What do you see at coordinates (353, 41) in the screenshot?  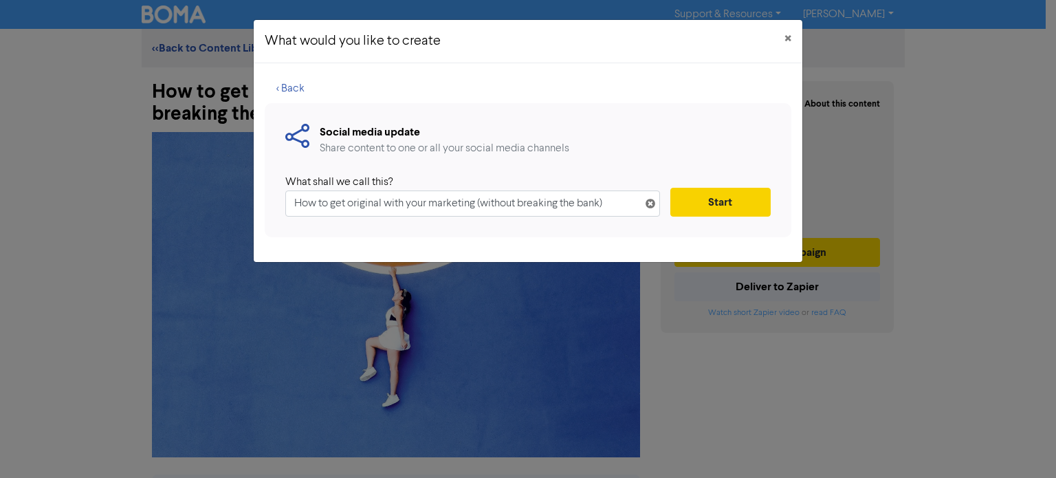 I see `h5: What would you like to create` at bounding box center [353, 41].